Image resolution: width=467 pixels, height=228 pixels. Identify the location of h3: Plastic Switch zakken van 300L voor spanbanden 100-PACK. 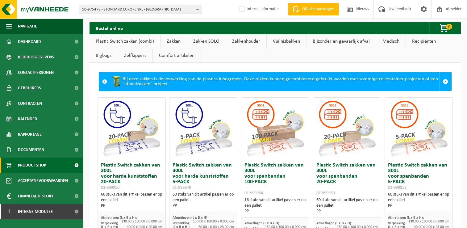
(275, 179).